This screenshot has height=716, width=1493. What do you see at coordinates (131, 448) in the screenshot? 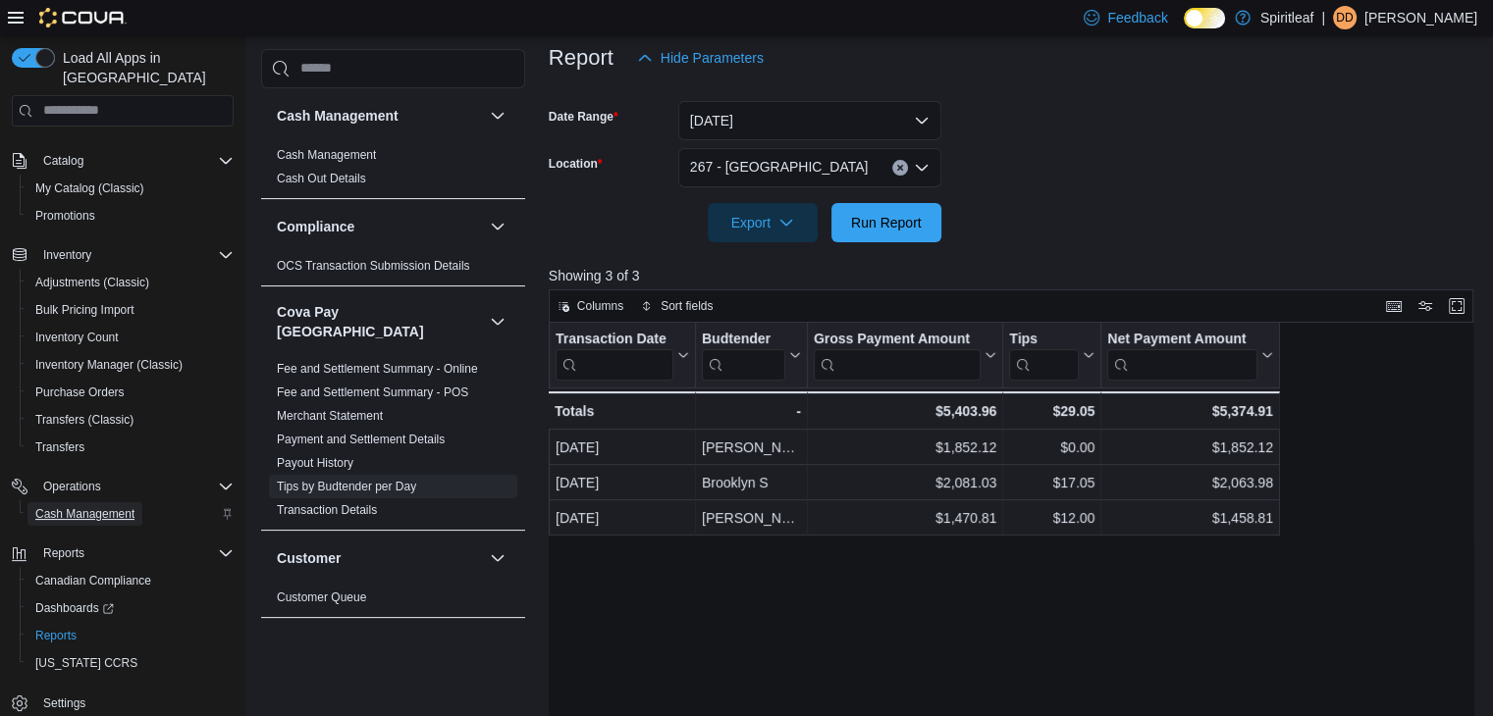
I see `button: Transfers` at bounding box center [131, 448].